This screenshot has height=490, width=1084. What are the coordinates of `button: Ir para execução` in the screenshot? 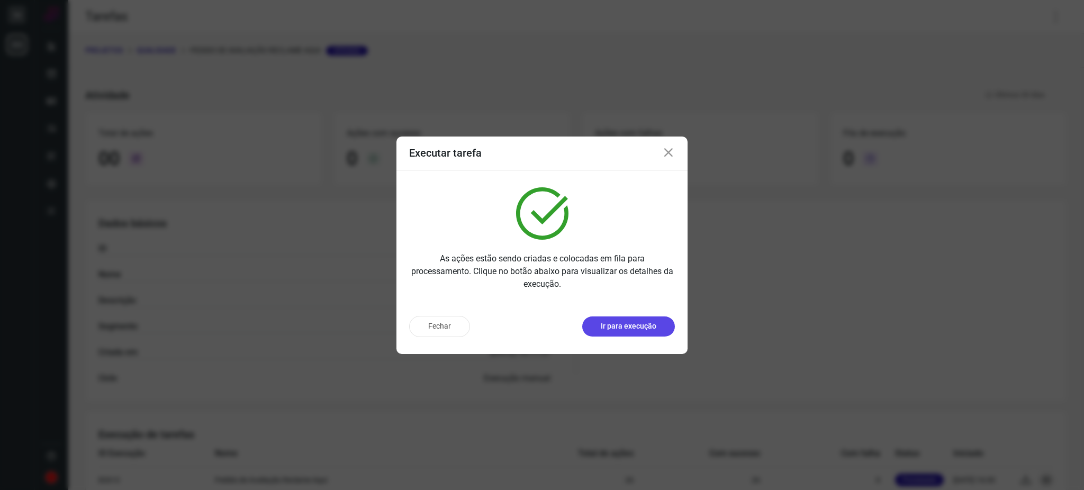 It's located at (628, 327).